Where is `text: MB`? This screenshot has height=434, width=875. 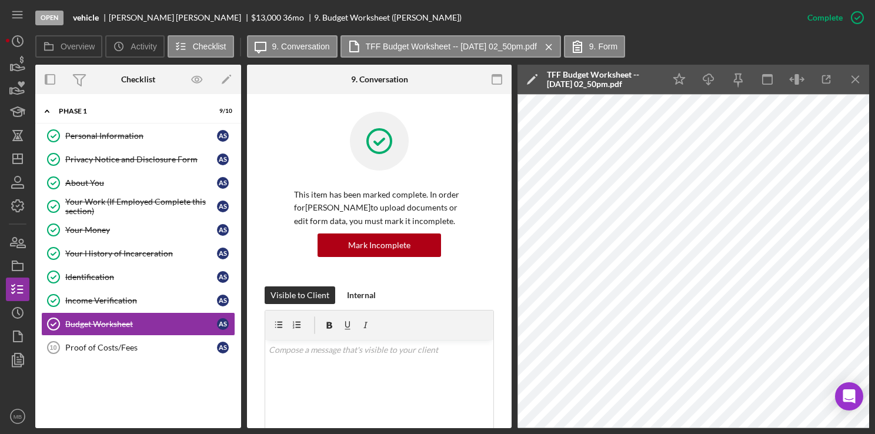 text: MB is located at coordinates (18, 416).